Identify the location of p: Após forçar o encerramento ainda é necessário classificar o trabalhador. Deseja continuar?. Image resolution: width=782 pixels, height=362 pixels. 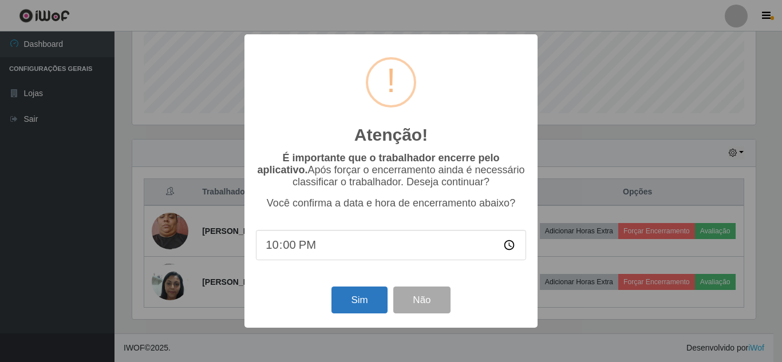
(391, 170).